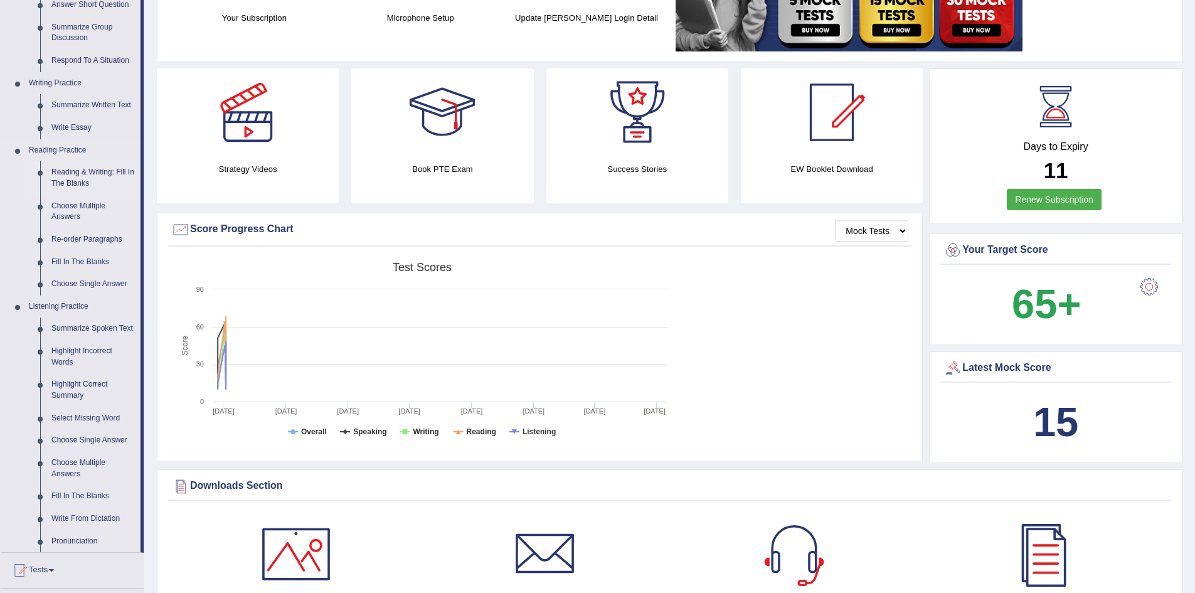 This screenshot has width=1195, height=593. I want to click on div: Your Target Score, so click(1056, 250).